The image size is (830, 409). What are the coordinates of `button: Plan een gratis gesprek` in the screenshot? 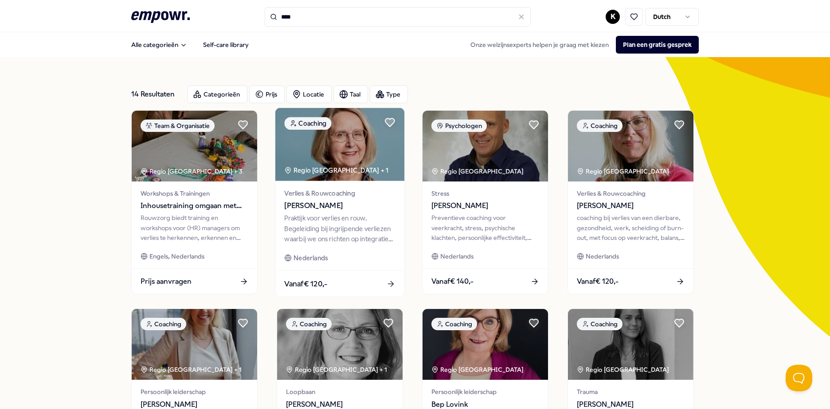 It's located at (657, 45).